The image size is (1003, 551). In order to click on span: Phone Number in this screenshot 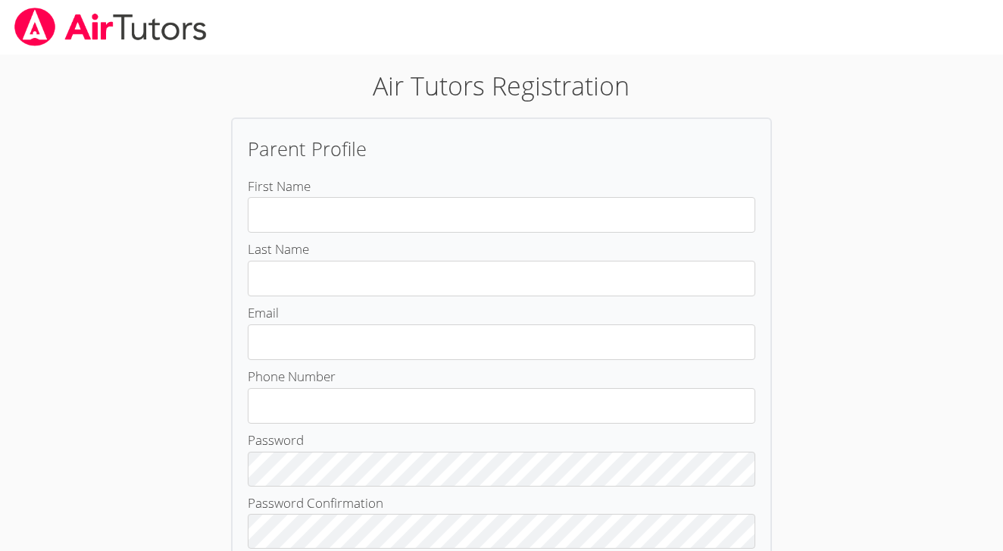, I will do `click(292, 376)`.